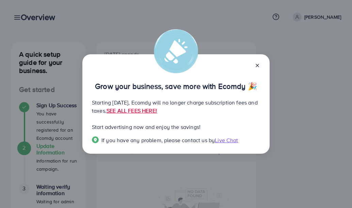  I want to click on p: Grow your business, save more with Ecomdy 🎉, so click(176, 86).